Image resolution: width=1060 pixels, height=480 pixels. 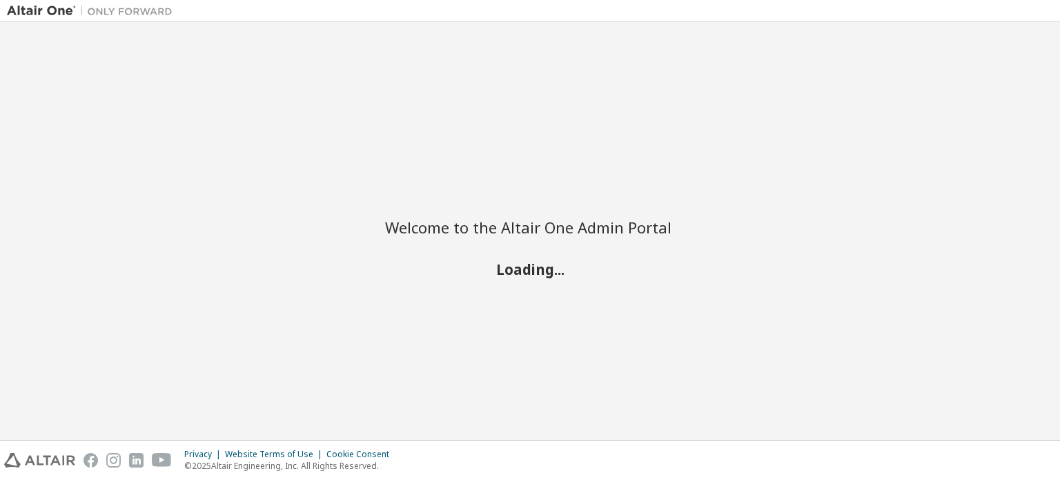 What do you see at coordinates (90, 460) in the screenshot?
I see `img: facebook.svg` at bounding box center [90, 460].